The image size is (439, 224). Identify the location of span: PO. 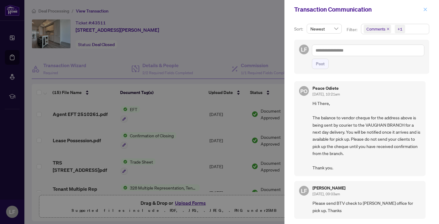
(304, 91).